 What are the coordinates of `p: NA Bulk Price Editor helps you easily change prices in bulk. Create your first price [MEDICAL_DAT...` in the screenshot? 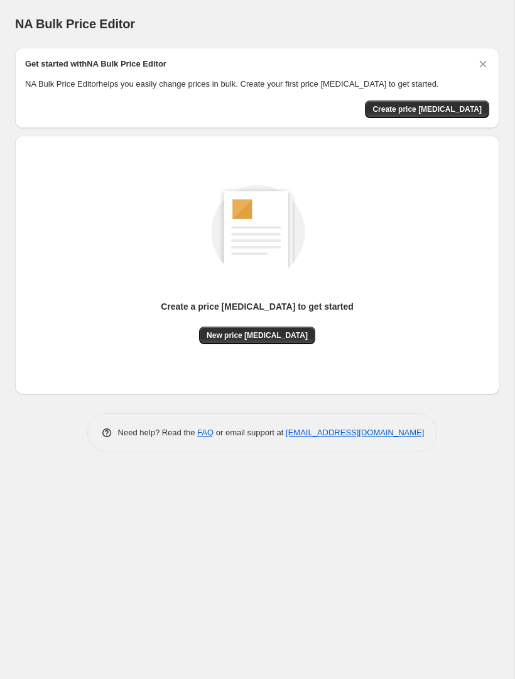 It's located at (257, 84).